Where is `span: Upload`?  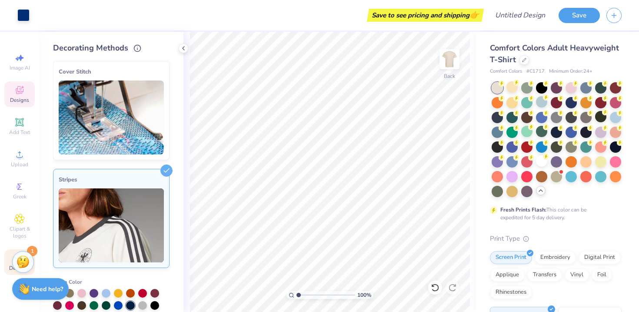
span: Upload is located at coordinates (20, 164).